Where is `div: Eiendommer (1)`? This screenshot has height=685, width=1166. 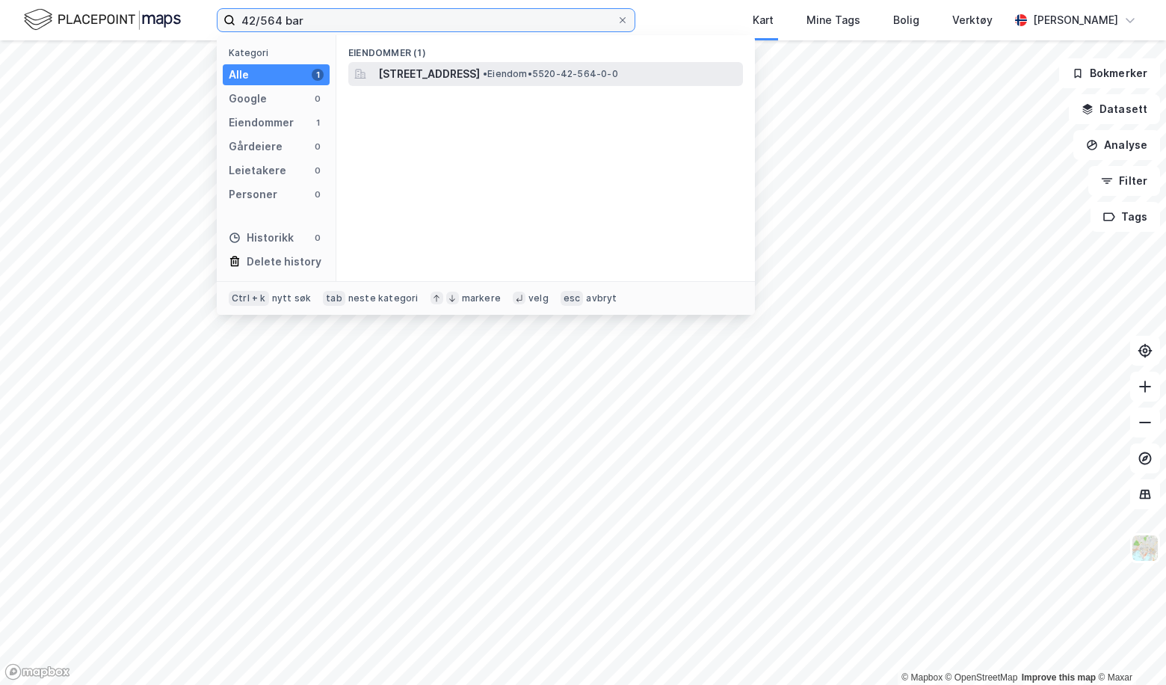 div: Eiendommer (1) is located at coordinates (546, 49).